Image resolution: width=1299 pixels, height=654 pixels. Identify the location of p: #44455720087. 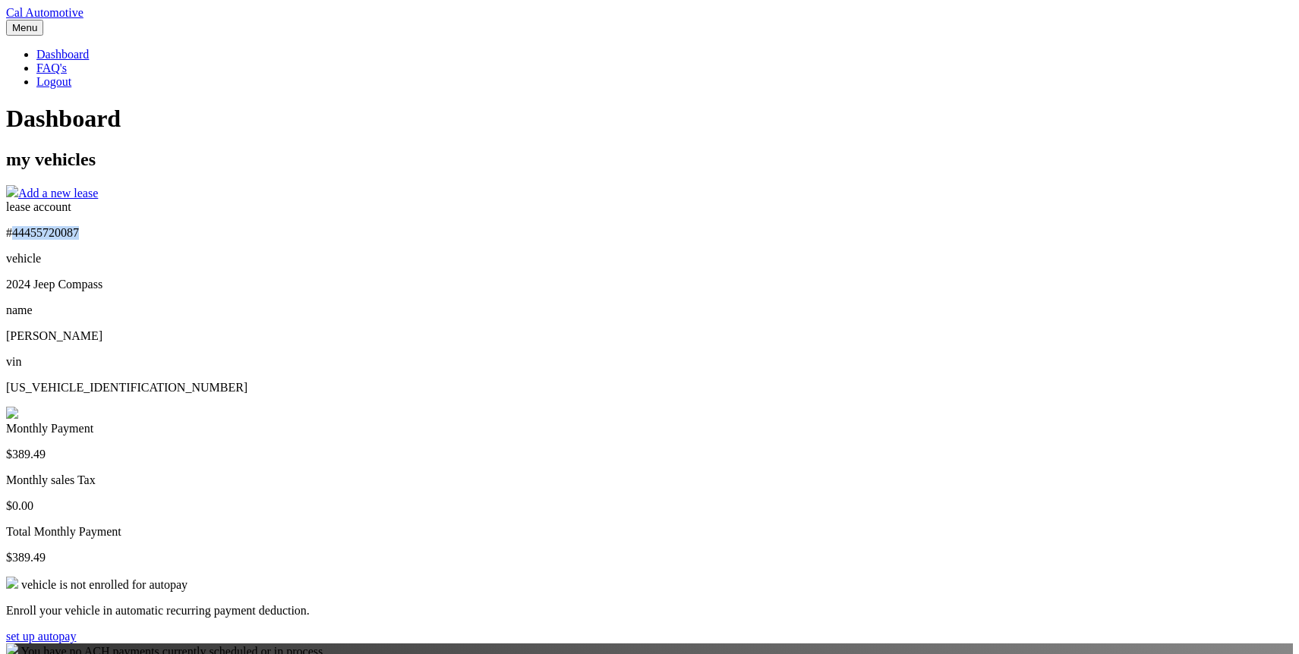
(649, 233).